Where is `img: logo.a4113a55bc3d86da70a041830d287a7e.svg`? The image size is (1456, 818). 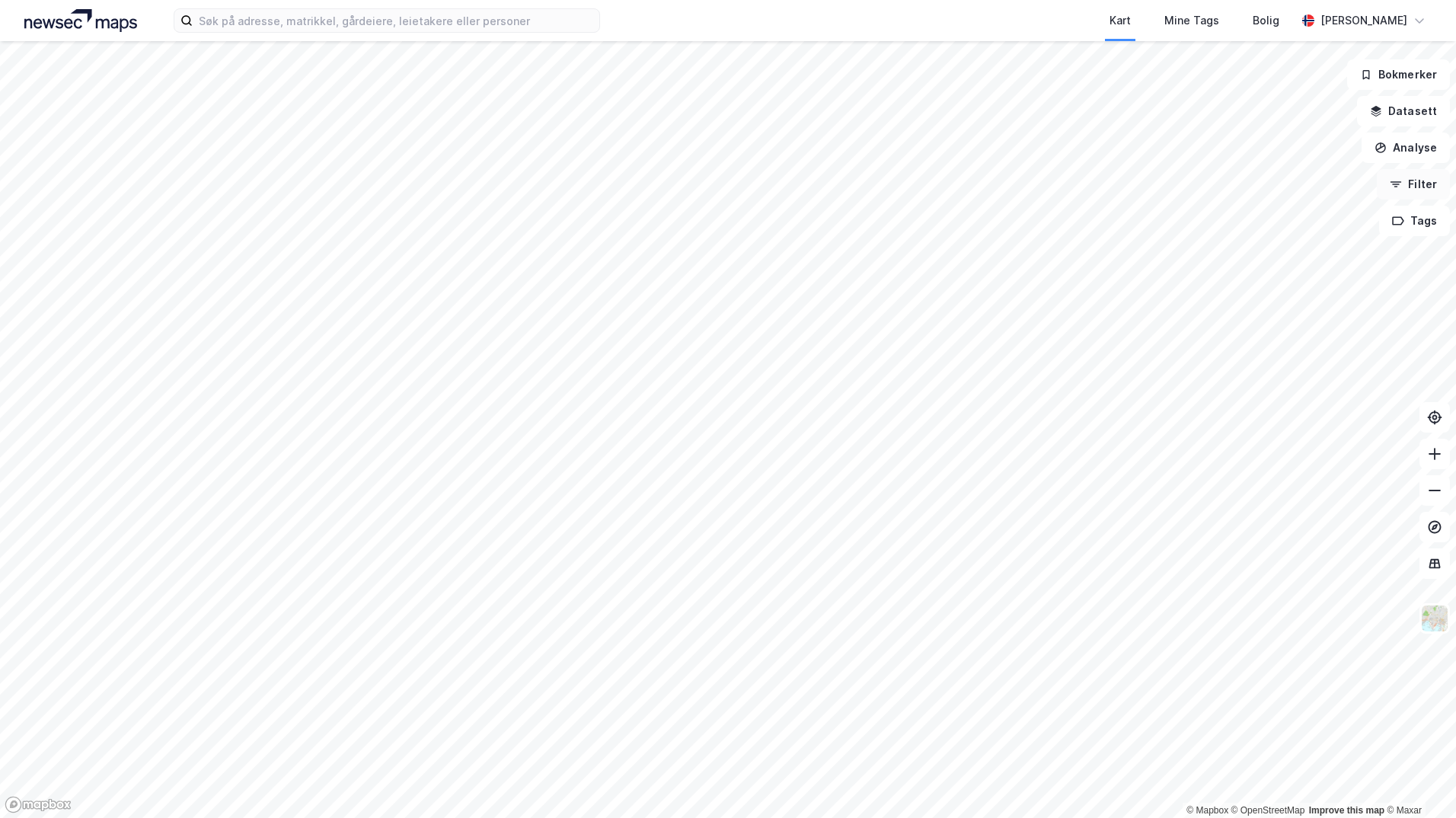
img: logo.a4113a55bc3d86da70a041830d287a7e.svg is located at coordinates (81, 20).